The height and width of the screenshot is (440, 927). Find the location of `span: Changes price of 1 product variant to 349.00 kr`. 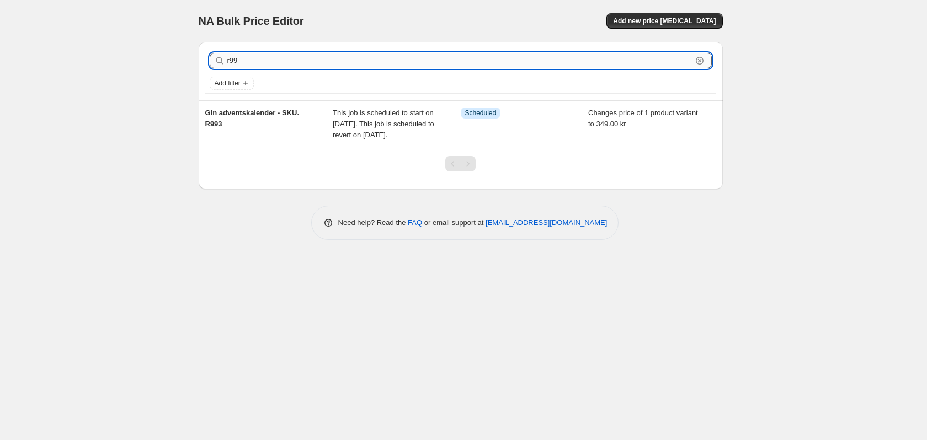

span: Changes price of 1 product variant to 349.00 kr is located at coordinates (643, 118).